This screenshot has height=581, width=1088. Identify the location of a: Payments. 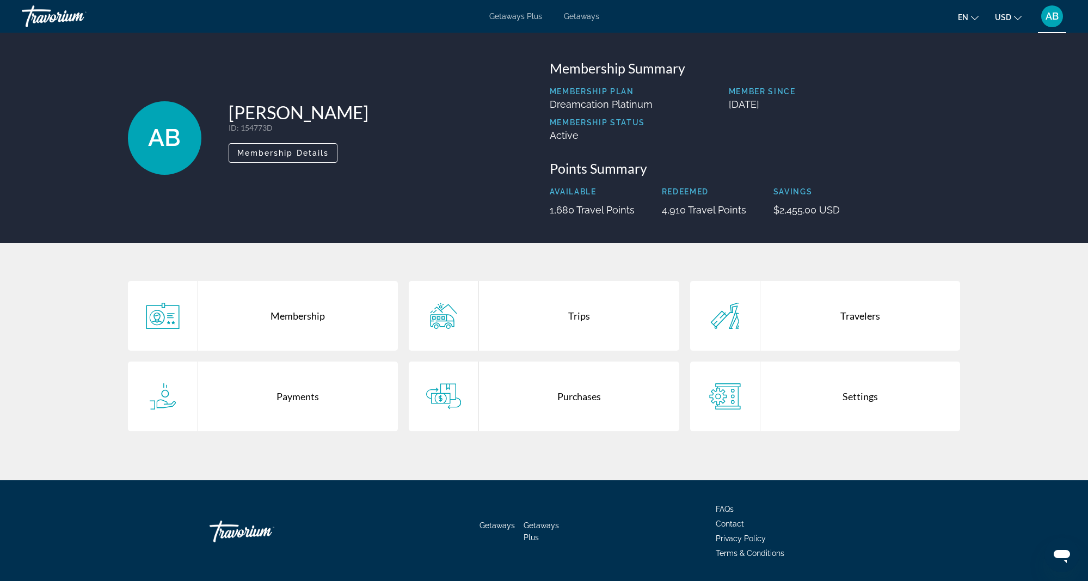
(263, 396).